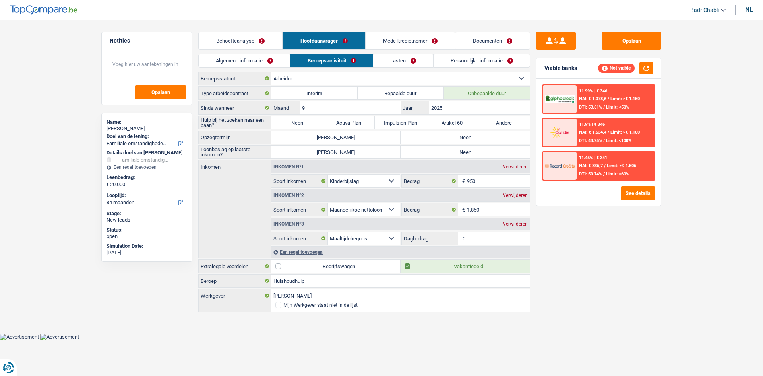 The width and height of the screenshot is (763, 376). I want to click on div: open, so click(147, 236).